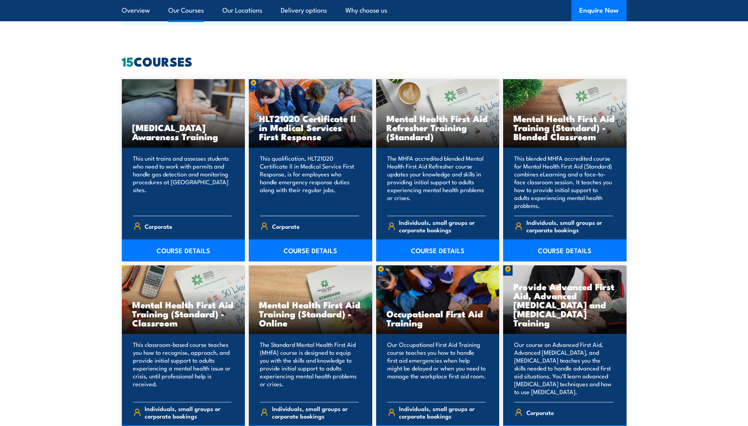  What do you see at coordinates (374, 61) in the screenshot?
I see `h2: COURSES` at bounding box center [374, 61].